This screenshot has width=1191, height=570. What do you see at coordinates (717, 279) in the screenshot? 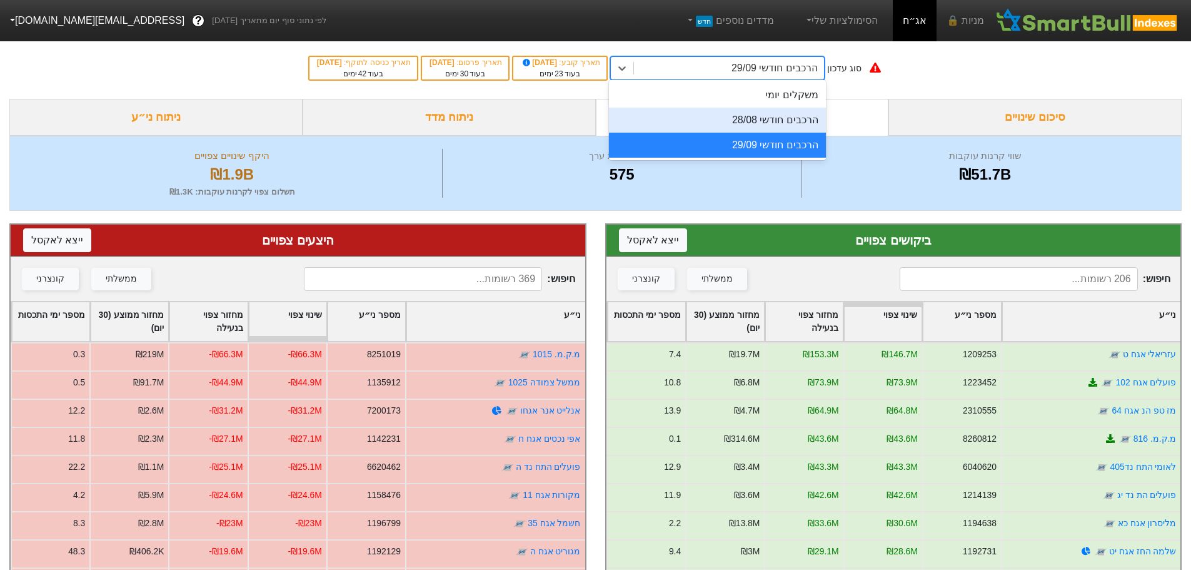
I see `button: ממשלתי` at bounding box center [717, 279].